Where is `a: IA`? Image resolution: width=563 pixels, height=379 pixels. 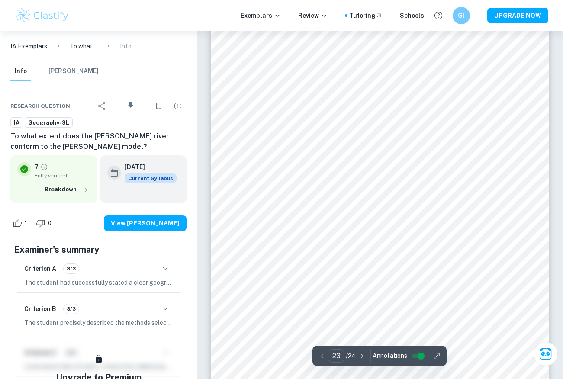
a: IA is located at coordinates (16, 122).